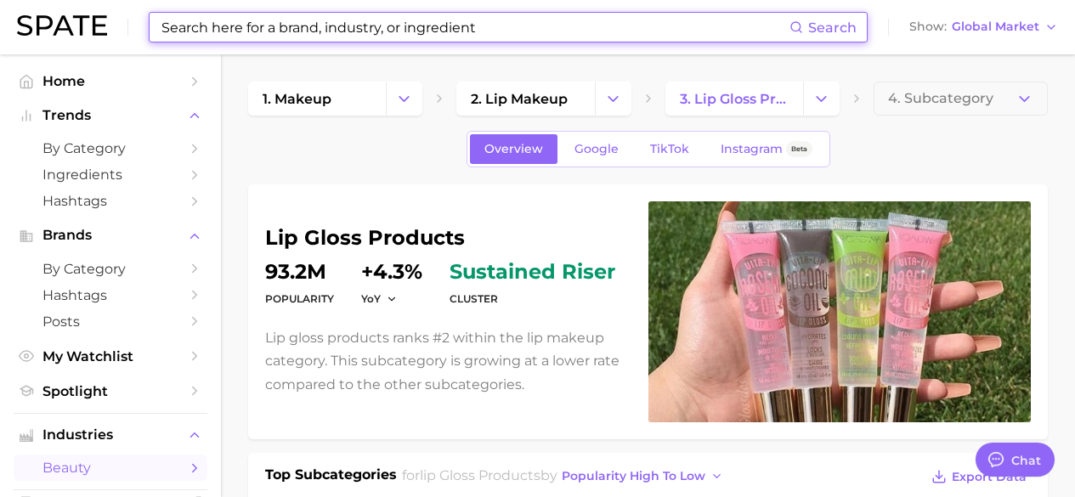 This screenshot has width=1075, height=497. What do you see at coordinates (633, 476) in the screenshot?
I see `span: popularity high to low` at bounding box center [633, 476].